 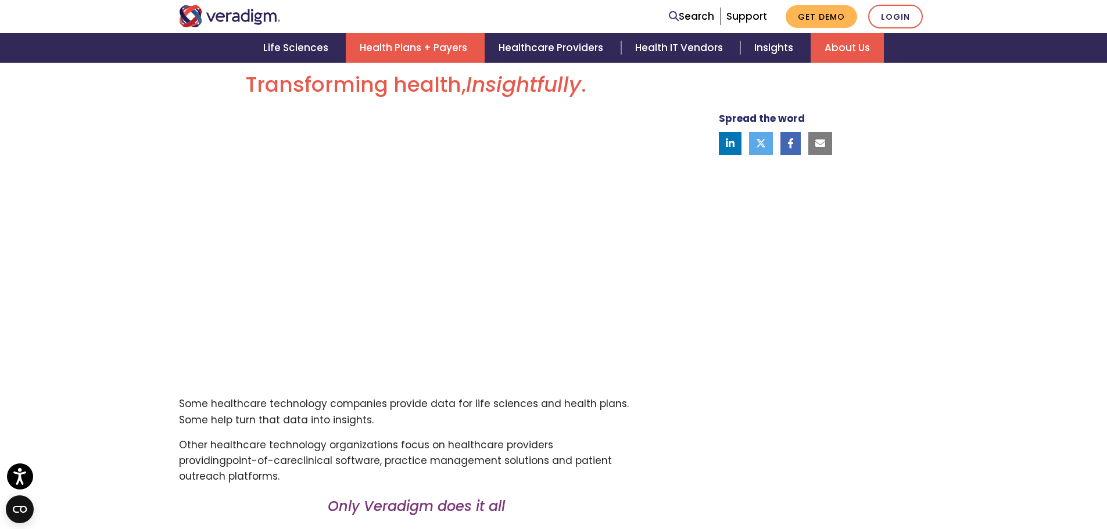 I want to click on p: Other healthcare technology organizations focus on healthcare providers providing clinical softwa..., so click(x=416, y=461).